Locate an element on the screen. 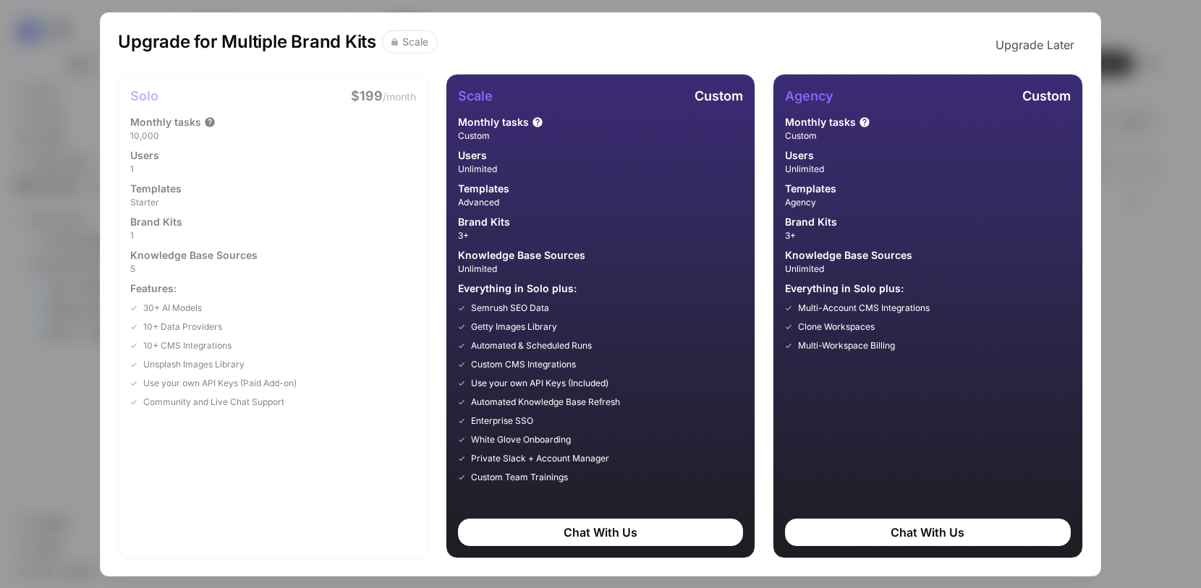  span: Automated Knowledge Base Refresh is located at coordinates (546, 402).